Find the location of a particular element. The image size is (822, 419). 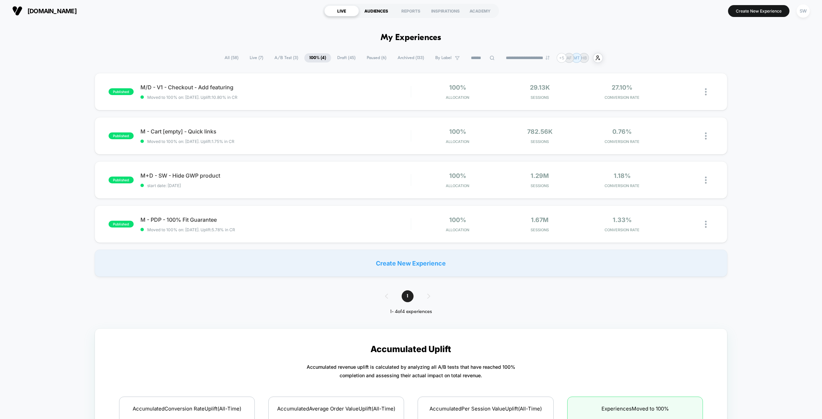

span: 782.56k is located at coordinates (540, 131).